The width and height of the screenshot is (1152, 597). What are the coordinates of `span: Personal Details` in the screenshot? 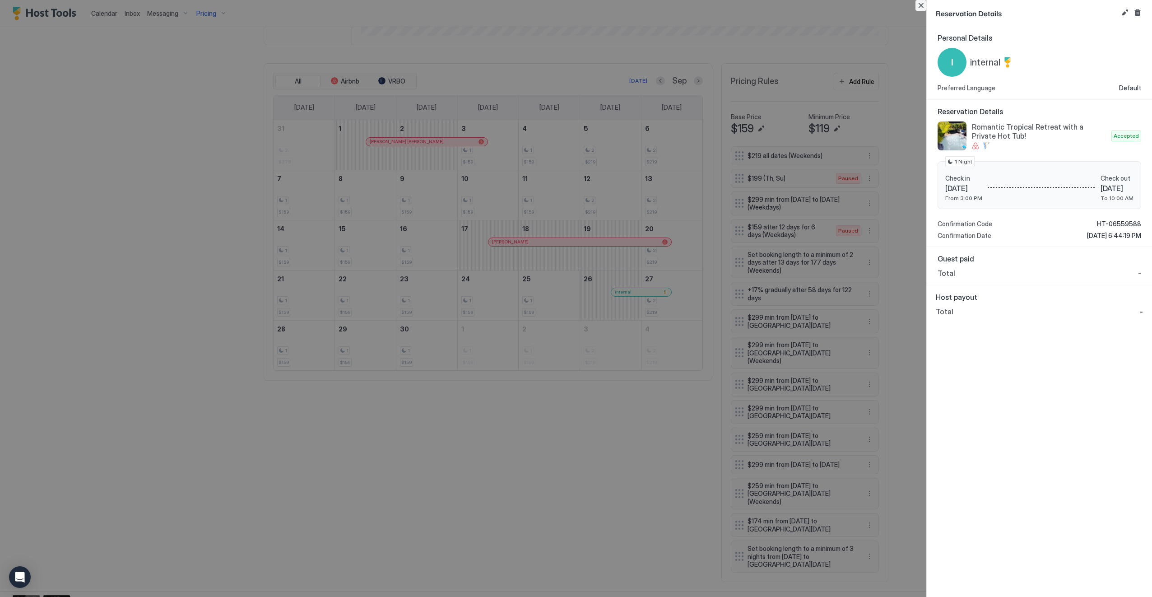 It's located at (1039, 38).